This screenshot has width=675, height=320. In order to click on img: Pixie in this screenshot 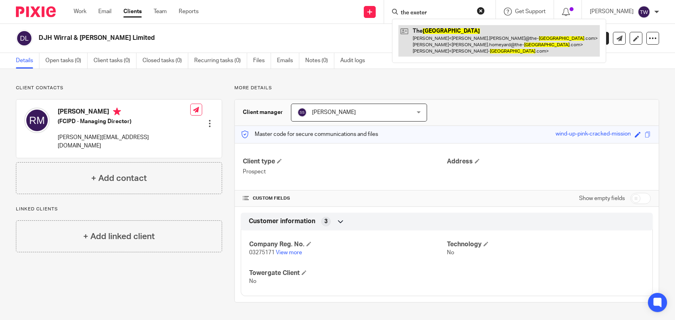, I will do `click(36, 12)`.